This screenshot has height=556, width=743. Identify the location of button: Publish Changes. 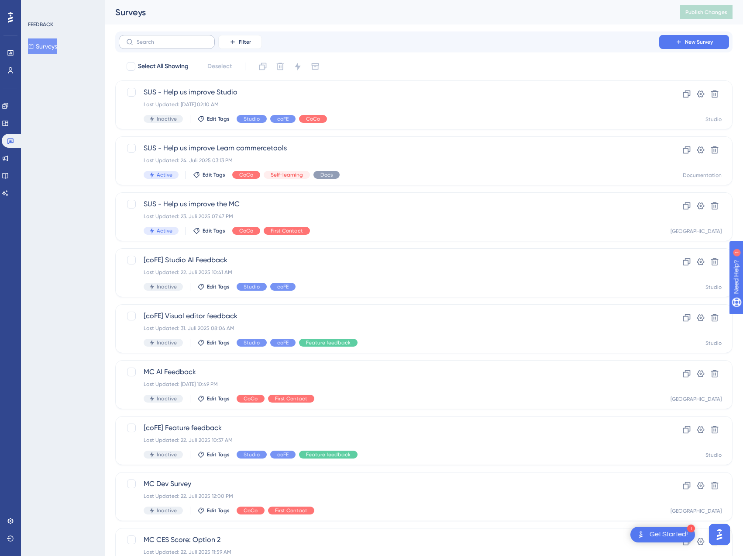
(707, 12).